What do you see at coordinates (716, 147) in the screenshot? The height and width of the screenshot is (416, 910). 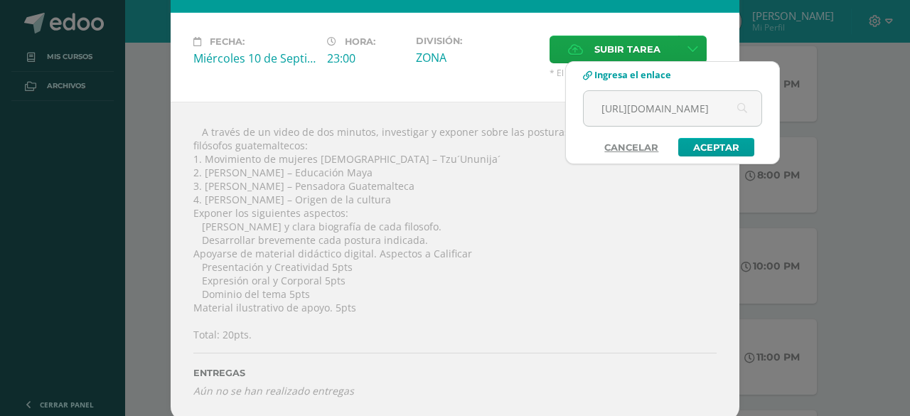 I see `a: Aceptar` at bounding box center [716, 147].